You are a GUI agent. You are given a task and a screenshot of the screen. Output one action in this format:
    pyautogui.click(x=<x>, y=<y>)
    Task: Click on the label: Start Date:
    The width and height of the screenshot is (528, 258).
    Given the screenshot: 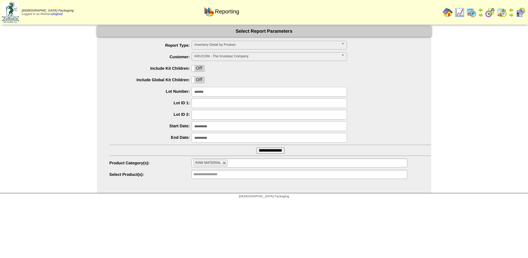 What is the action you would take?
    pyautogui.click(x=151, y=126)
    